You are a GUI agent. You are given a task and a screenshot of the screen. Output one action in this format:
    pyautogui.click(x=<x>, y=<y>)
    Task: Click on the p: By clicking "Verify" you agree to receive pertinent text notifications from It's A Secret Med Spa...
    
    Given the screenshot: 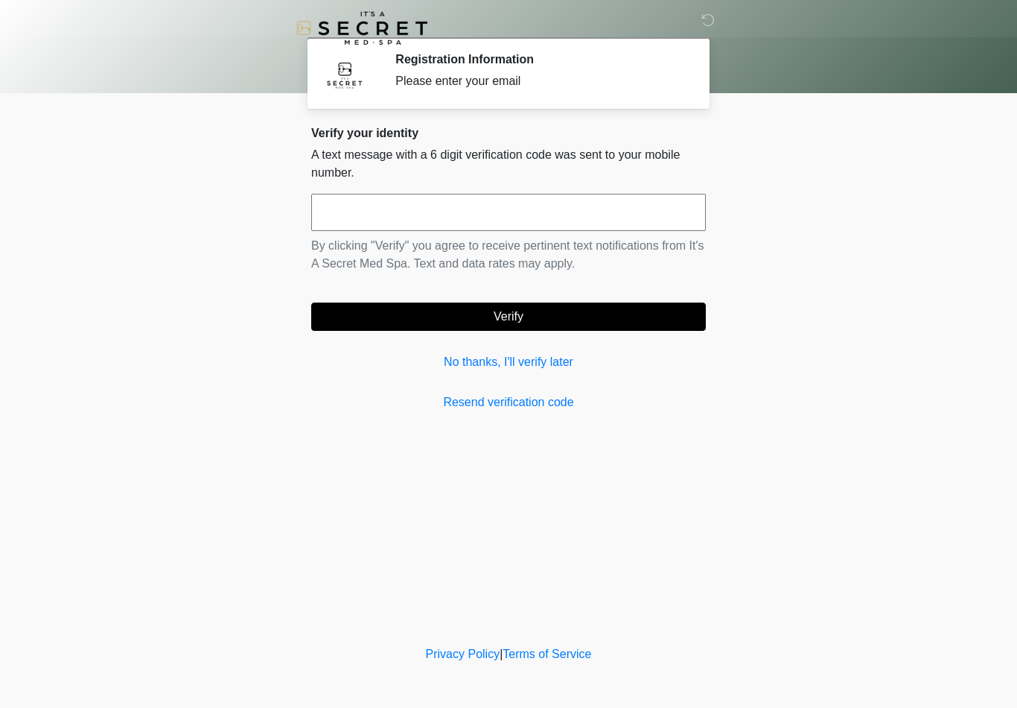 What is the action you would take?
    pyautogui.click(x=509, y=255)
    